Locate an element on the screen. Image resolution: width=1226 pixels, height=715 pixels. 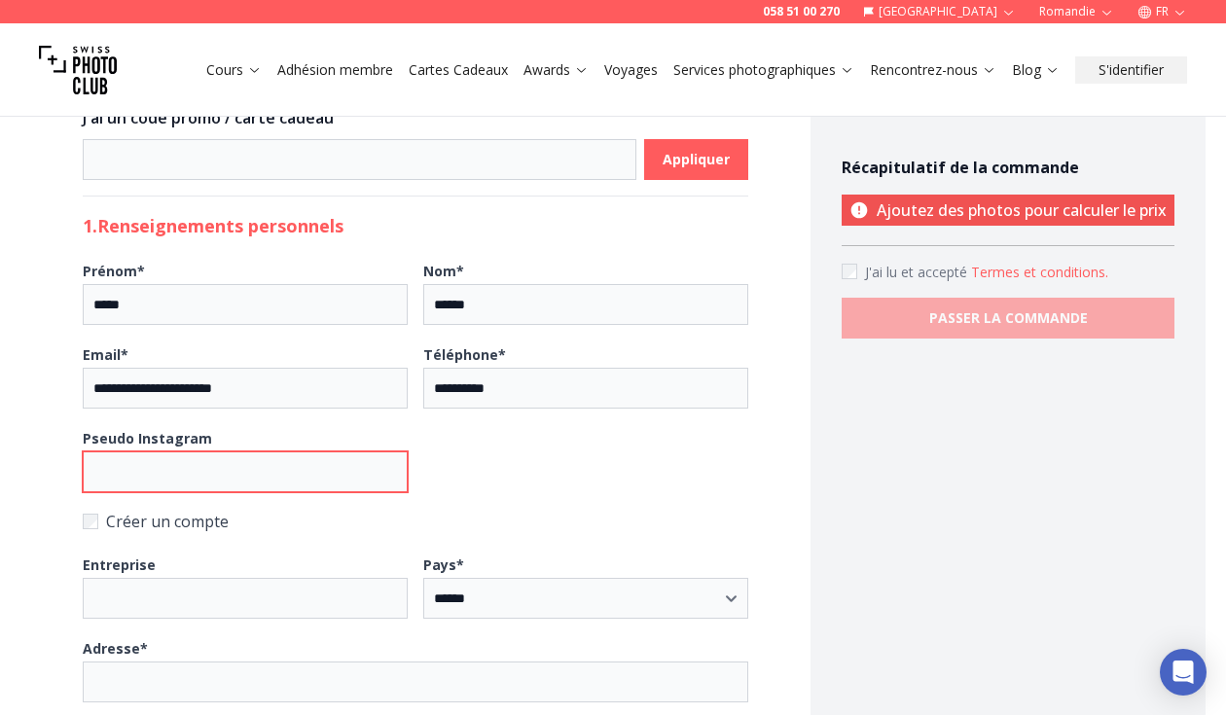
button: Blog is located at coordinates (1035, 70).